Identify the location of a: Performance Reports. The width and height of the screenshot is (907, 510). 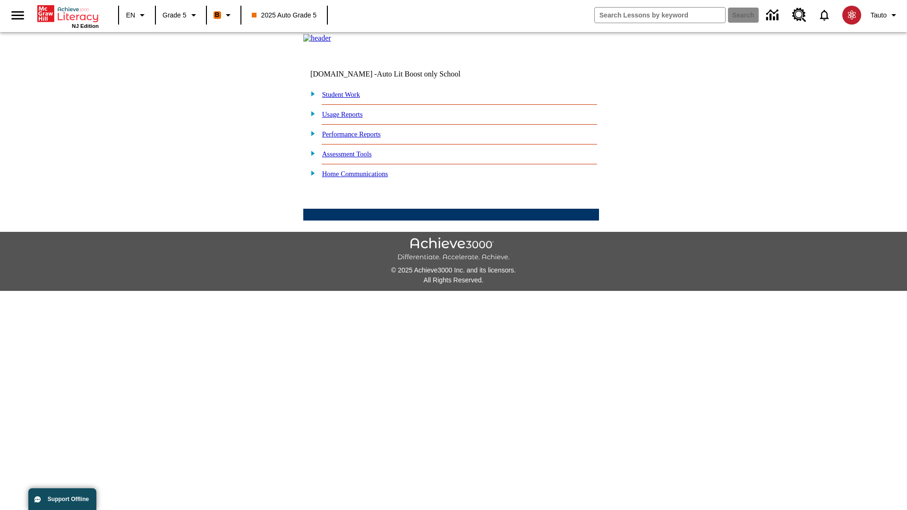
(351, 134).